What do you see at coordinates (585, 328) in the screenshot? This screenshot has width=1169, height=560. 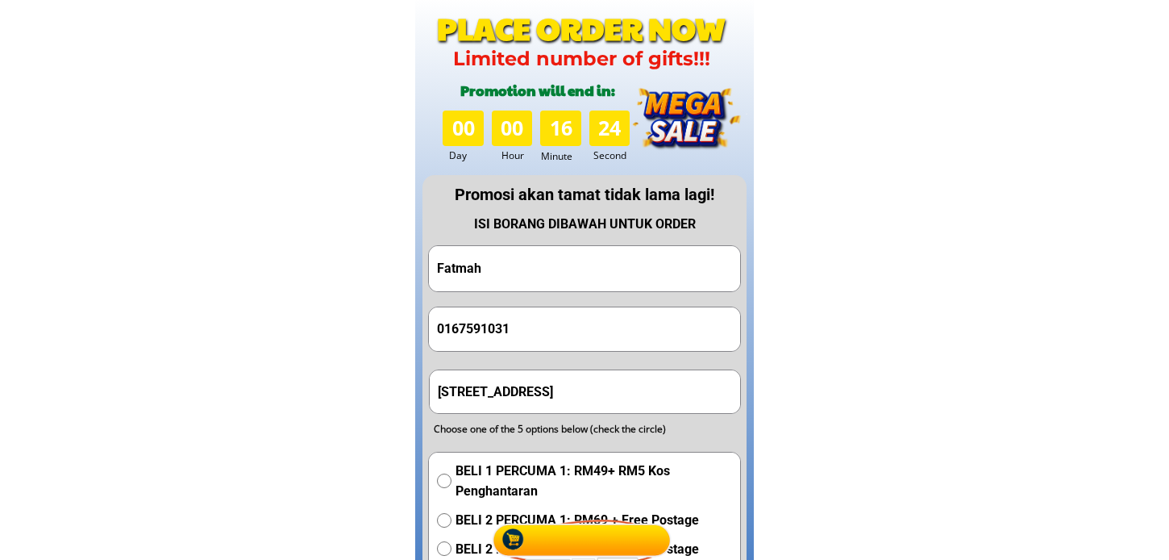 I see `input: Phone Number/ Nombor Telefon` at bounding box center [585, 328].